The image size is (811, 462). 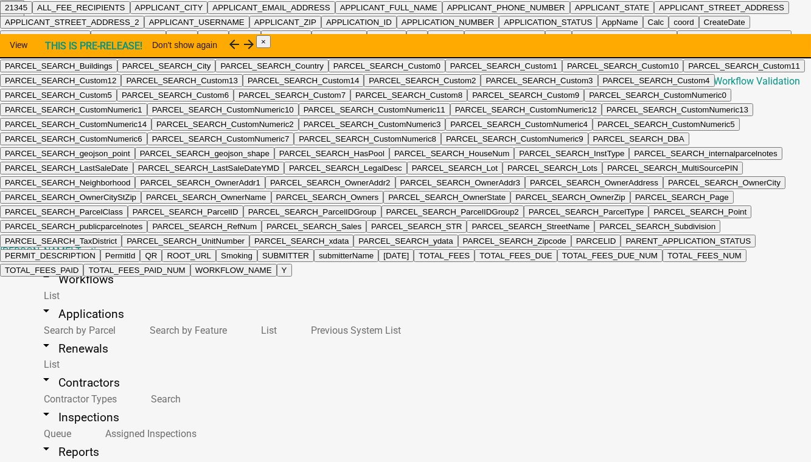 What do you see at coordinates (234, 270) in the screenshot?
I see `ngb-highlight: WORKFLOW_NAME` at bounding box center [234, 270].